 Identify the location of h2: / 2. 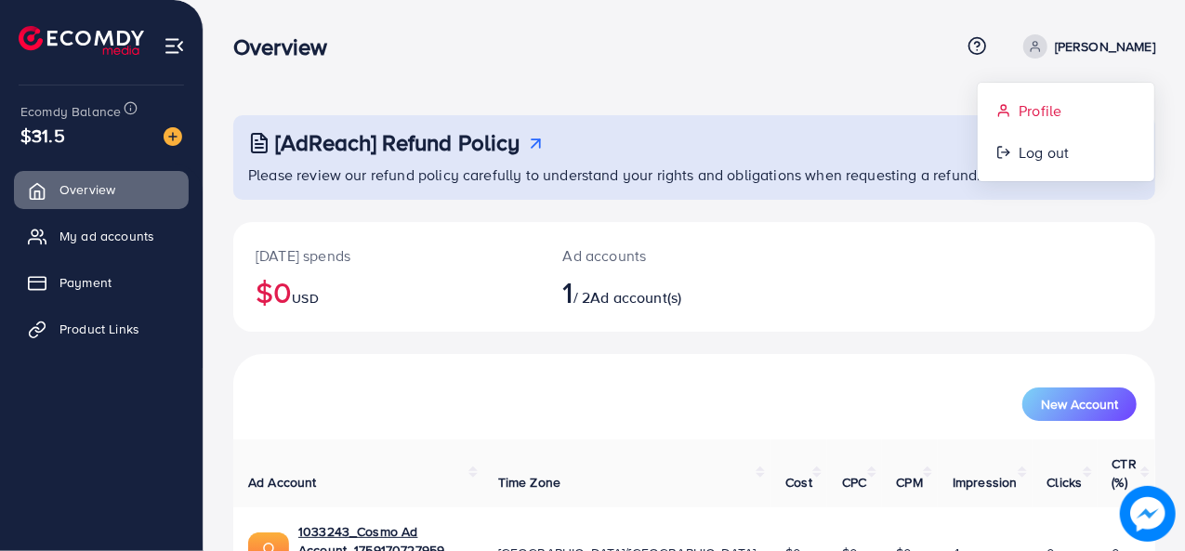
(656, 292).